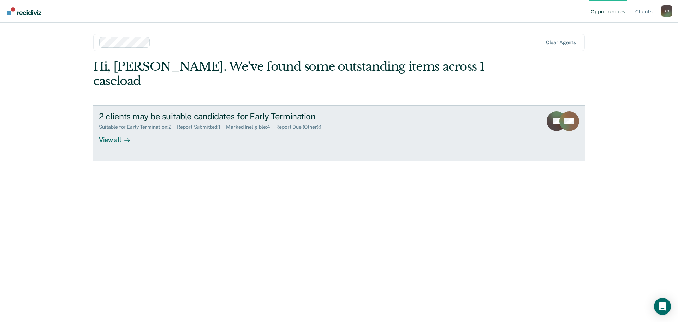 The height and width of the screenshot is (322, 678). I want to click on div: Open Intercom Messenger, so click(663, 306).